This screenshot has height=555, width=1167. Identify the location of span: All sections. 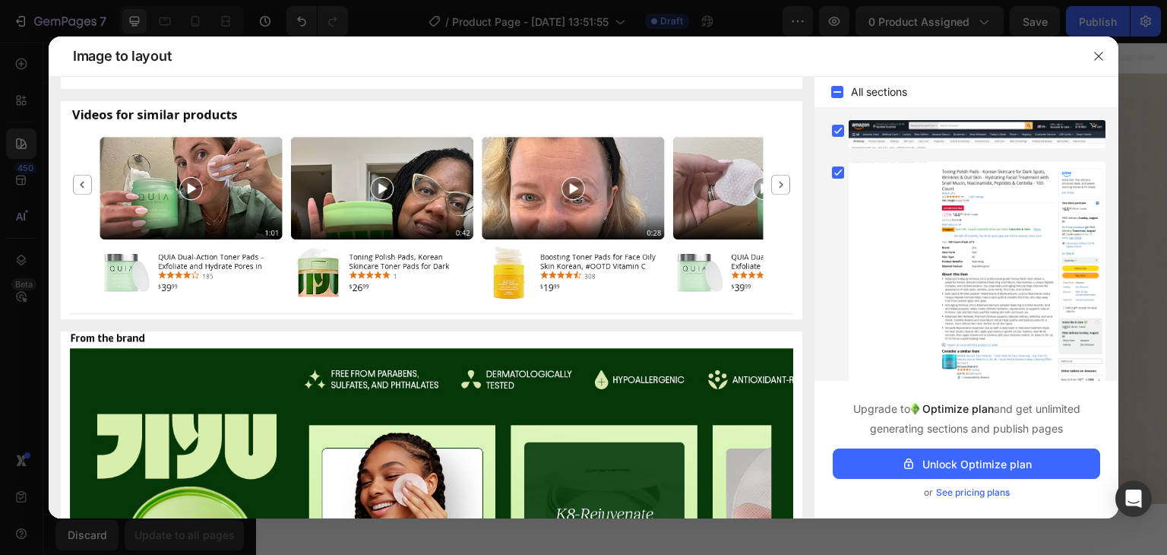
(879, 92).